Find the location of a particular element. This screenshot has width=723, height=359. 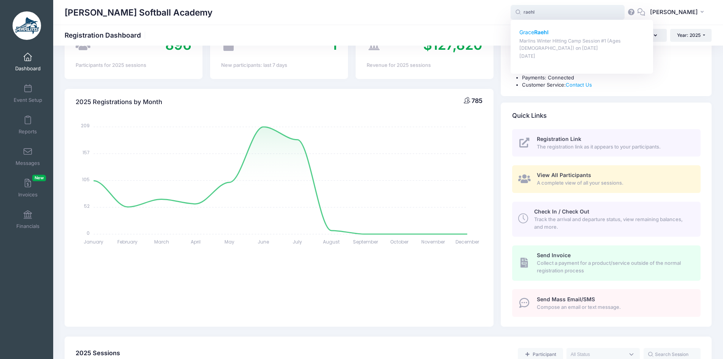

p: Grace is located at coordinates (582, 32).